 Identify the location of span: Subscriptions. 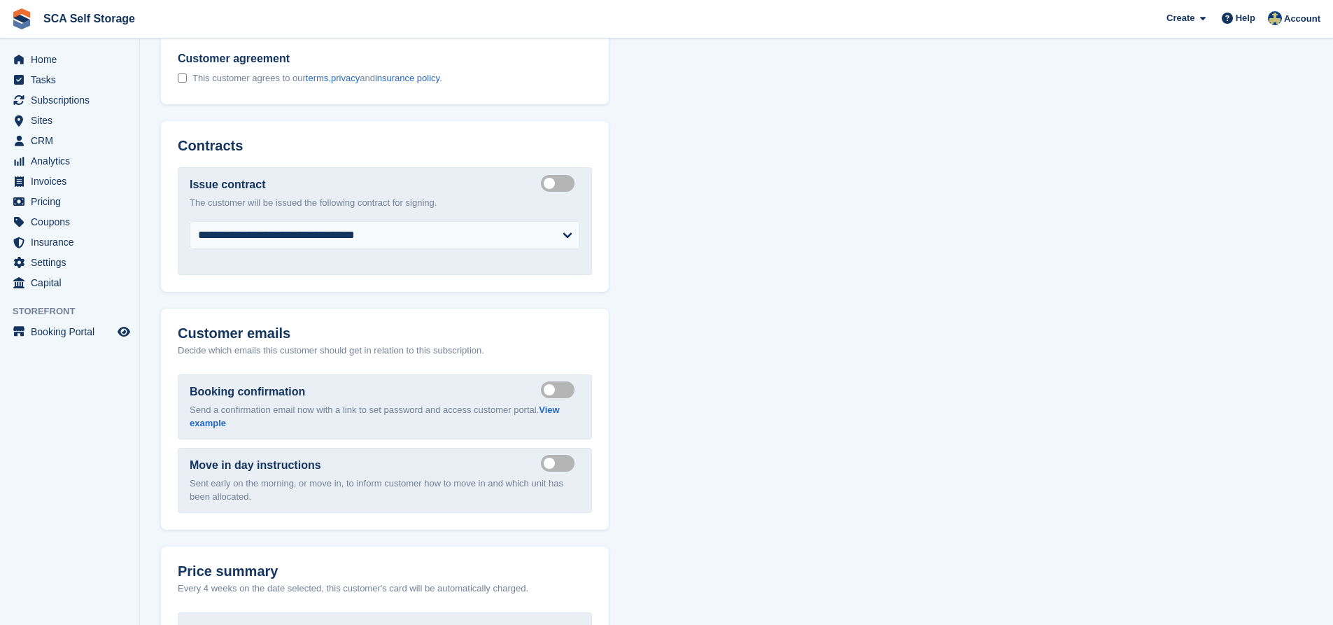
(73, 100).